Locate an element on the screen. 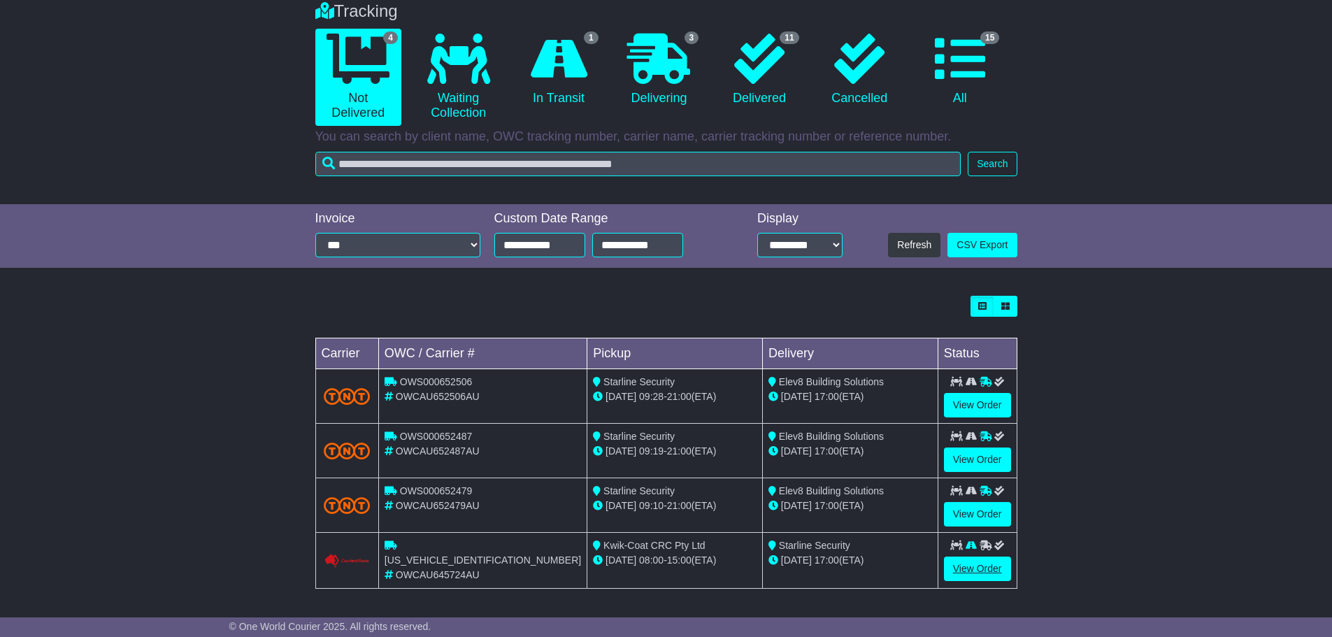  a: 4 Not Delivered is located at coordinates (358, 77).